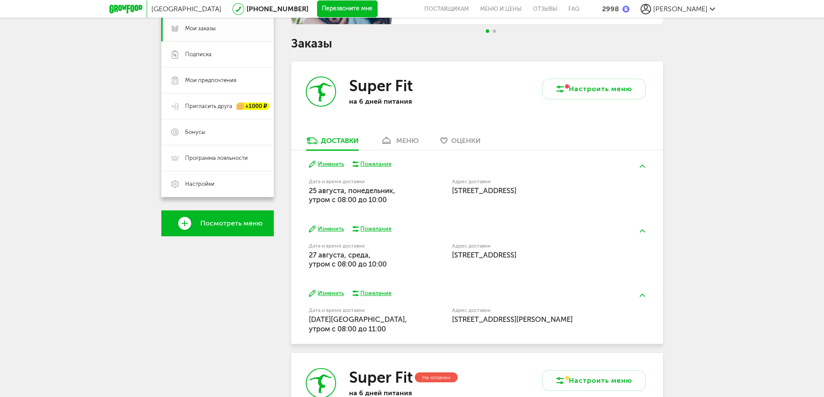 The image size is (824, 397). What do you see at coordinates (494, 31) in the screenshot?
I see `span: Go to slide 2` at bounding box center [494, 31].